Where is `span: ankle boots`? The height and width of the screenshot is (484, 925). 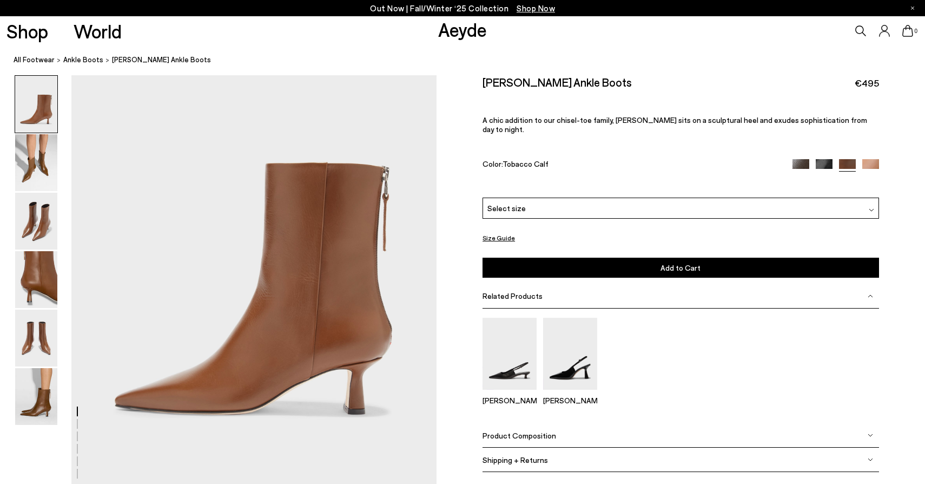
span: ankle boots is located at coordinates (83, 59).